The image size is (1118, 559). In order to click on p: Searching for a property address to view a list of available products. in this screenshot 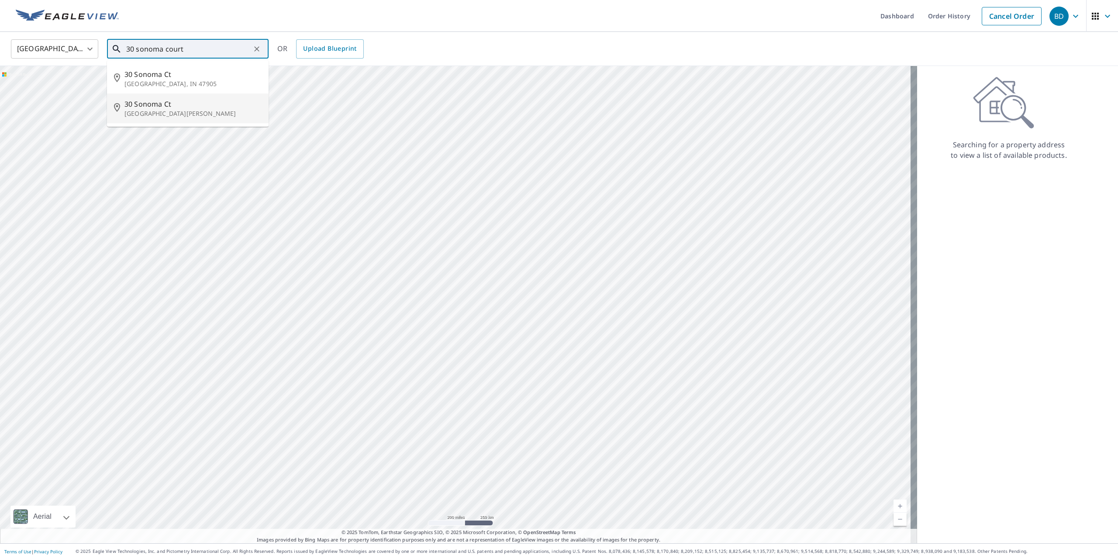, I will do `click(1009, 150)`.